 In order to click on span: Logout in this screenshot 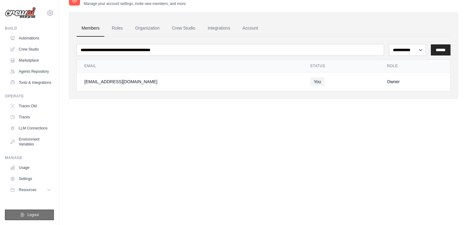, I will do `click(33, 215)`.